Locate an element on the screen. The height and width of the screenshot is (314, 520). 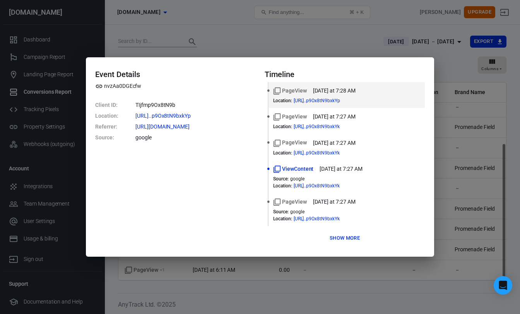
dt: Referrer : is located at coordinates (115, 127).